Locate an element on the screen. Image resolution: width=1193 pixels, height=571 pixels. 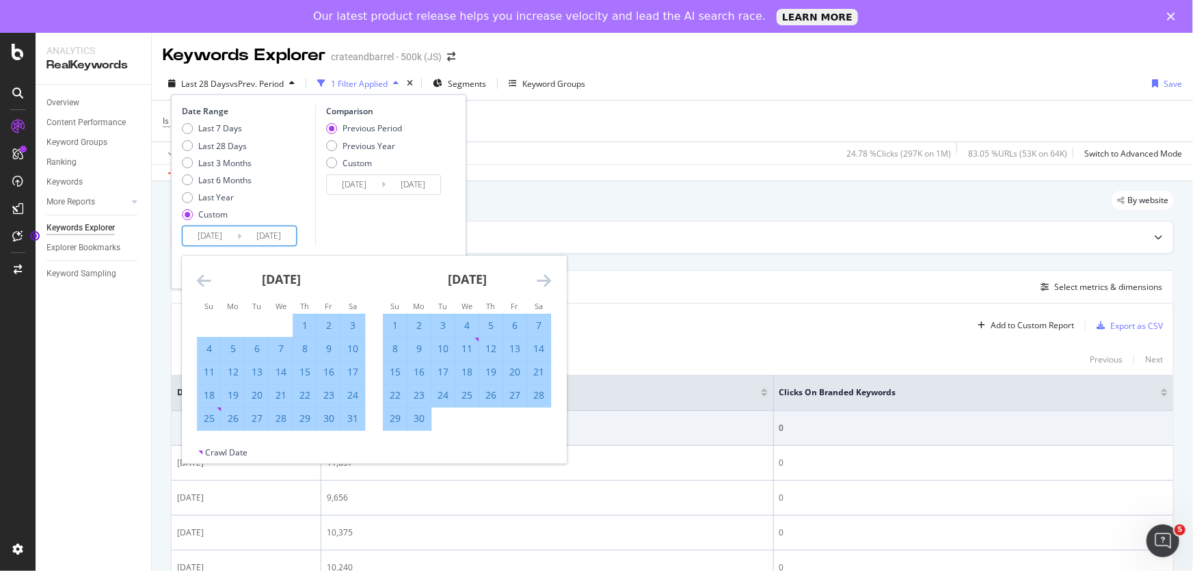
button: Previous is located at coordinates (1107, 360).